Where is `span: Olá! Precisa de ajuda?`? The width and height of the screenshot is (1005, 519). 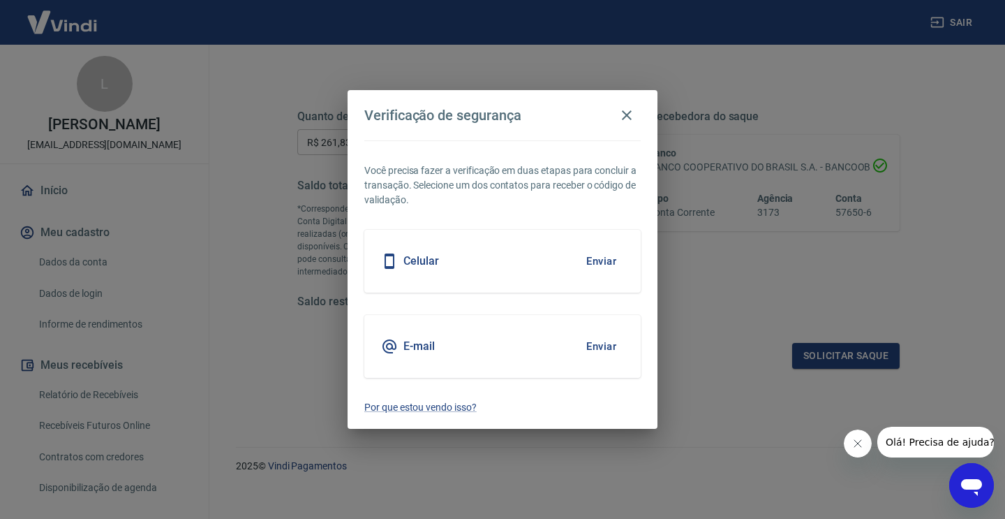
span: Olá! Precisa de ajuda? is located at coordinates (63, 15).